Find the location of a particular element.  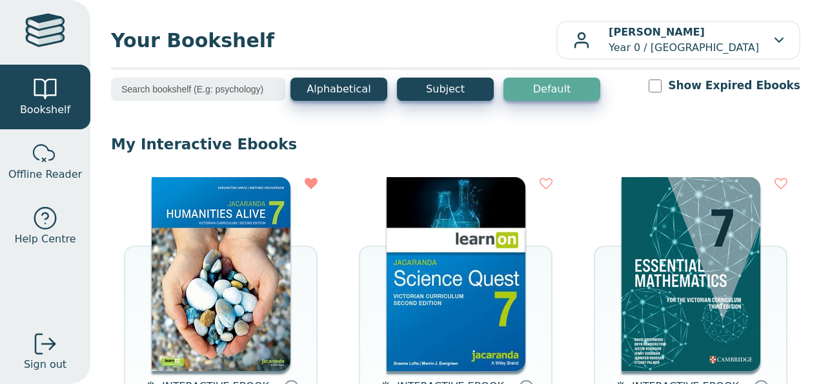

button: Alphabetical is located at coordinates (339, 89).